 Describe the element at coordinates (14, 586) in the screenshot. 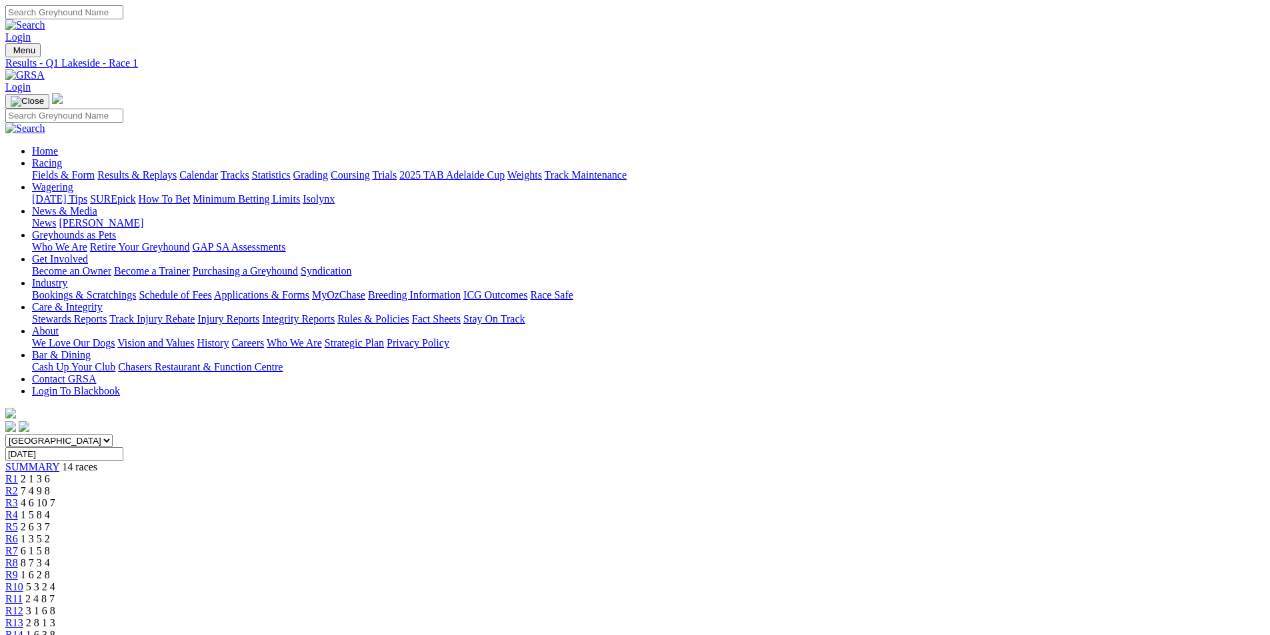

I see `a: R10` at that location.